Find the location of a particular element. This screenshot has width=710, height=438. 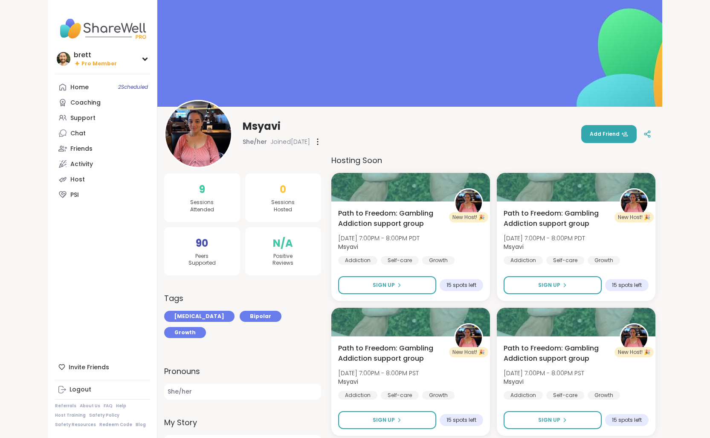

div: PSI is located at coordinates (75, 195).